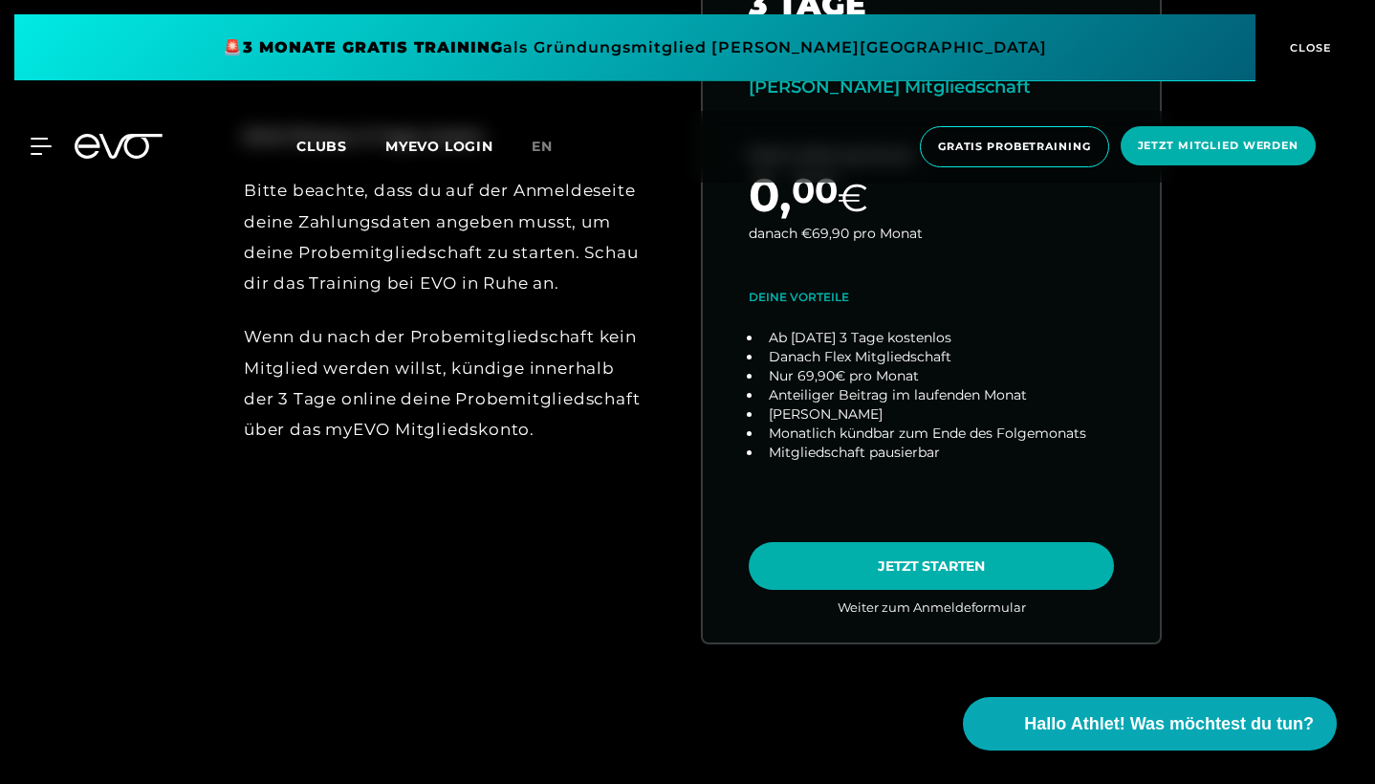 This screenshot has height=784, width=1375. I want to click on a: MYEVO LOGIN, so click(439, 146).